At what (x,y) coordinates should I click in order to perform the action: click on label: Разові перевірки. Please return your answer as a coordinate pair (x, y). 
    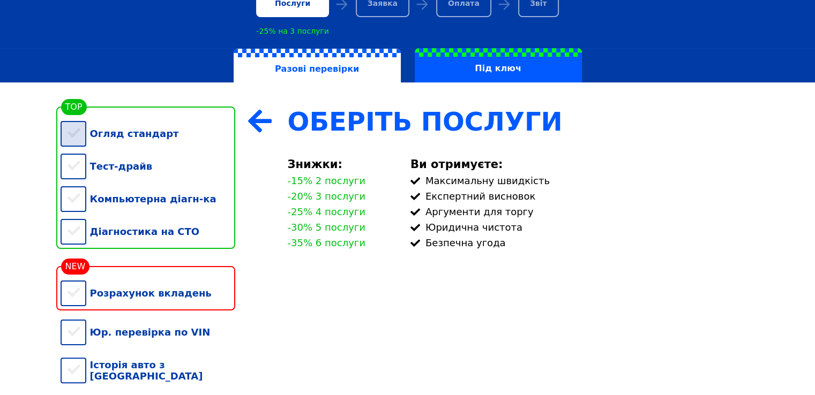
    Looking at the image, I should click on (317, 66).